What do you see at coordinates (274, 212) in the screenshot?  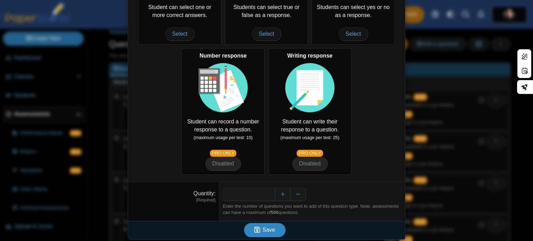 I see `b: 500` at bounding box center [274, 212].